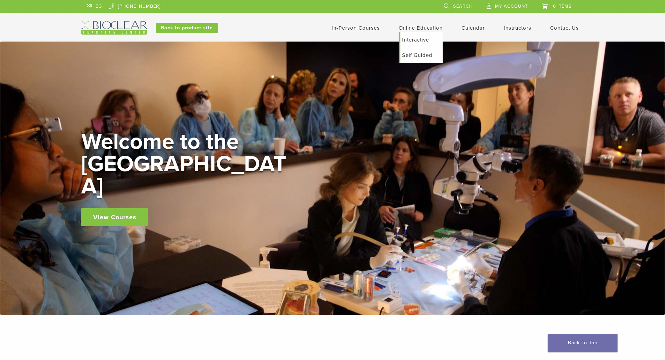 The width and height of the screenshot is (665, 360). I want to click on a: Back To Top, so click(582, 343).